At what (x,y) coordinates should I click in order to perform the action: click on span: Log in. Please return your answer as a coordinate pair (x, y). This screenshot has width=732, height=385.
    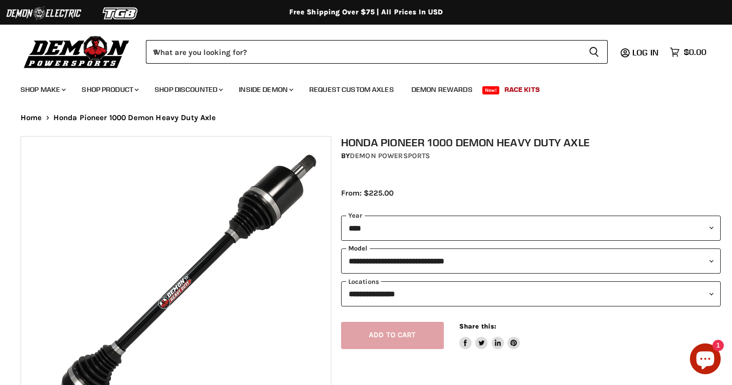
    Looking at the image, I should click on (645, 52).